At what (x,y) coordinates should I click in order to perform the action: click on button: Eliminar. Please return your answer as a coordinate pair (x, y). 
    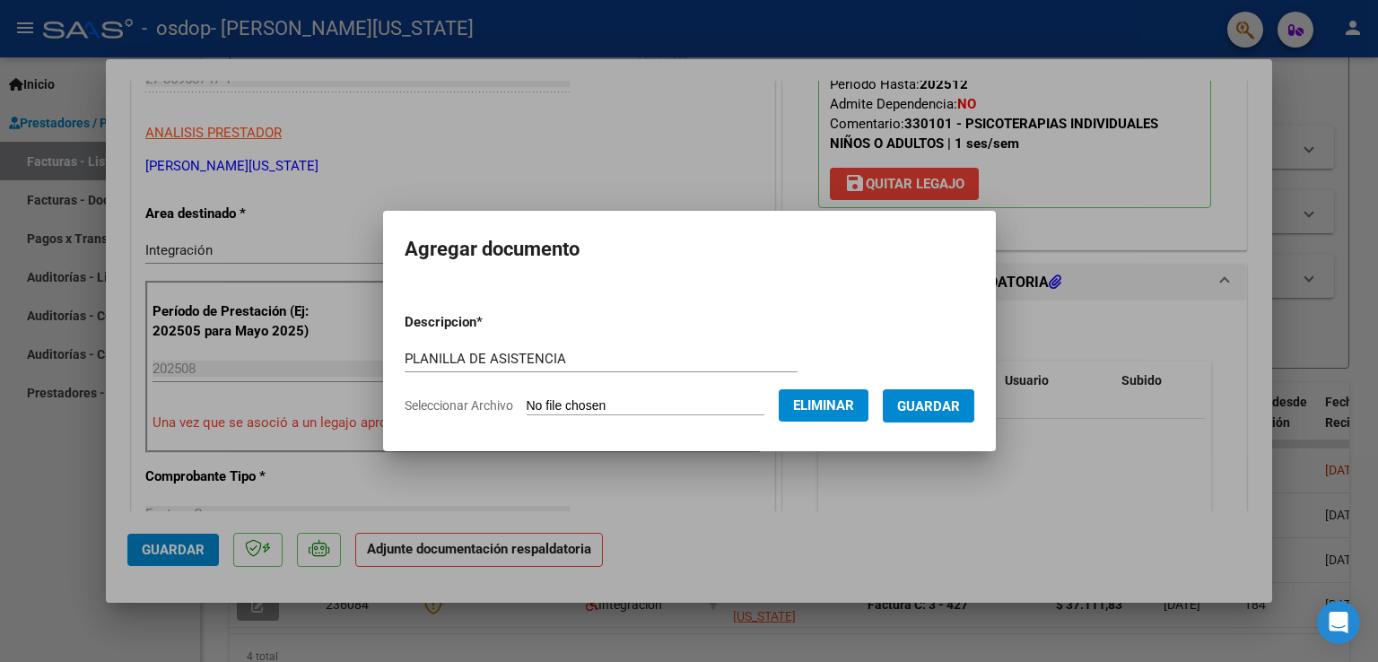
    Looking at the image, I should click on (823, 405).